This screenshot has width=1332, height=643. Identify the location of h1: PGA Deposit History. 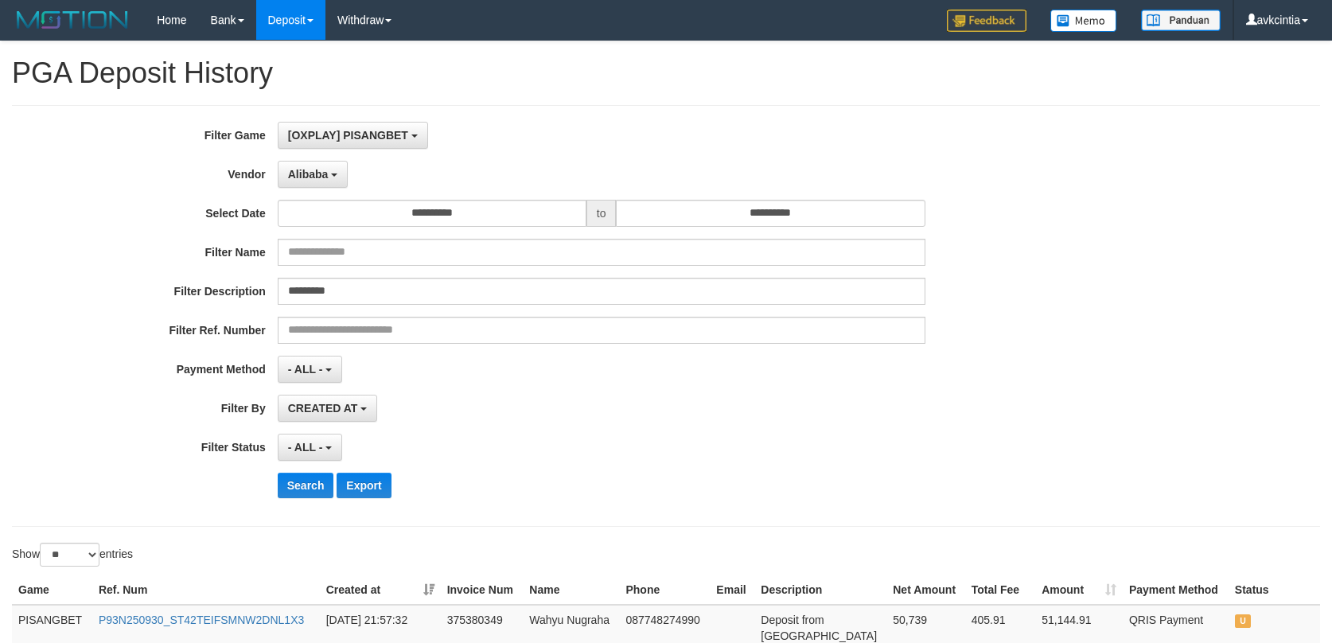
(666, 73).